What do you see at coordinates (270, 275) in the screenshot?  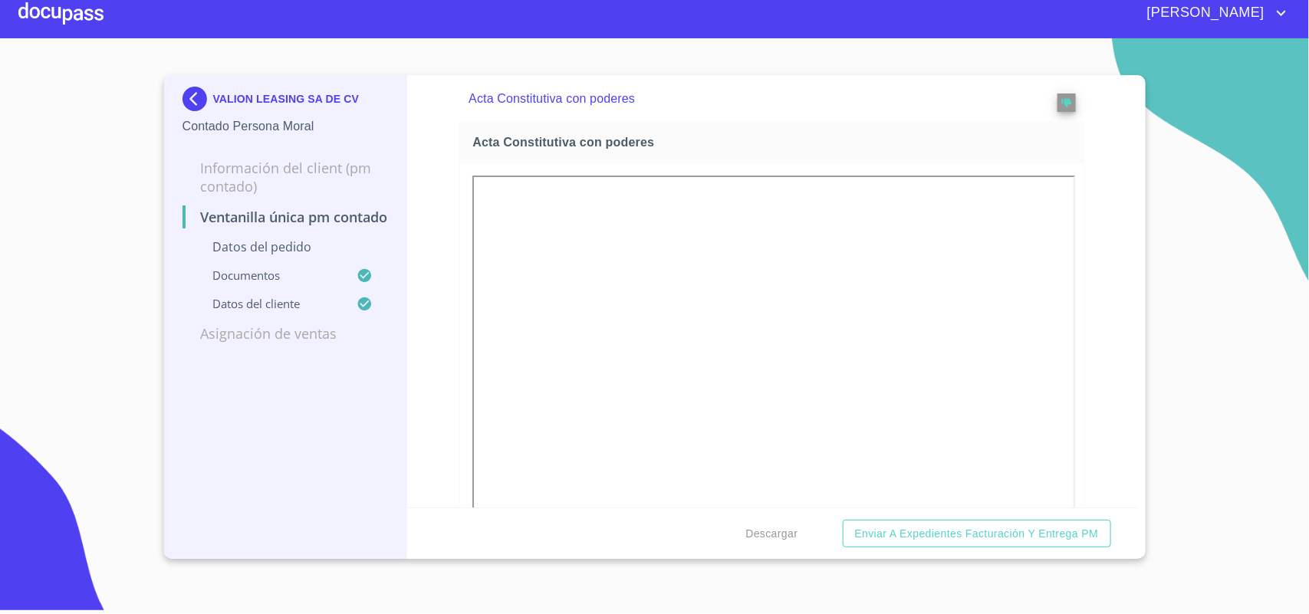 I see `p: Documentos` at bounding box center [270, 275].